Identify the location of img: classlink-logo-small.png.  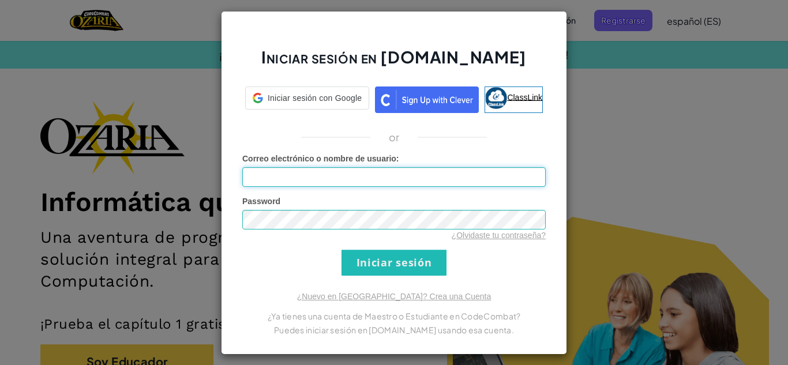
(496, 98).